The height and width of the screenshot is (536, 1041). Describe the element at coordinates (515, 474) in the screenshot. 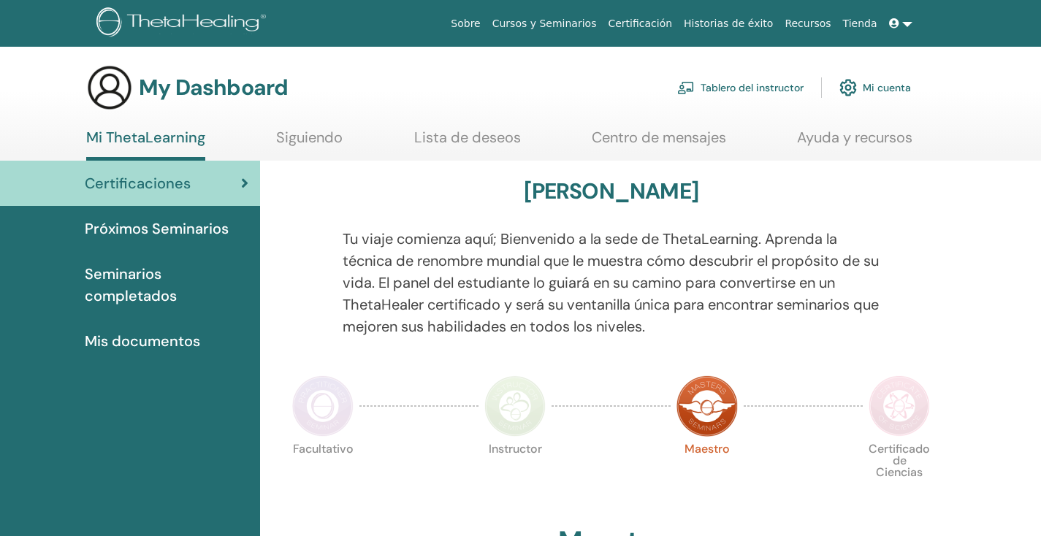

I see `p: Instructor` at that location.